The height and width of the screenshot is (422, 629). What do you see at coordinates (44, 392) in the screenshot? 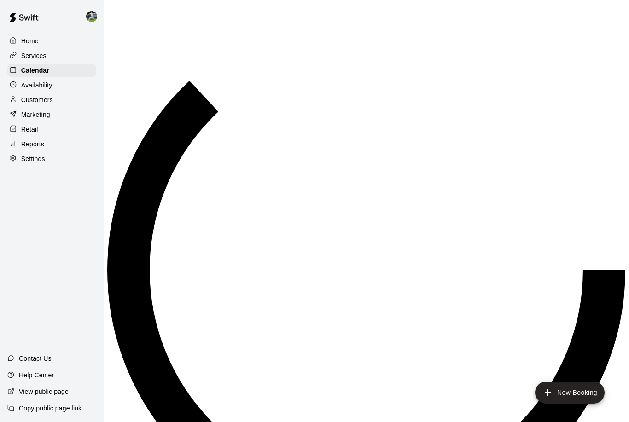
I see `p: View public page` at bounding box center [44, 392].